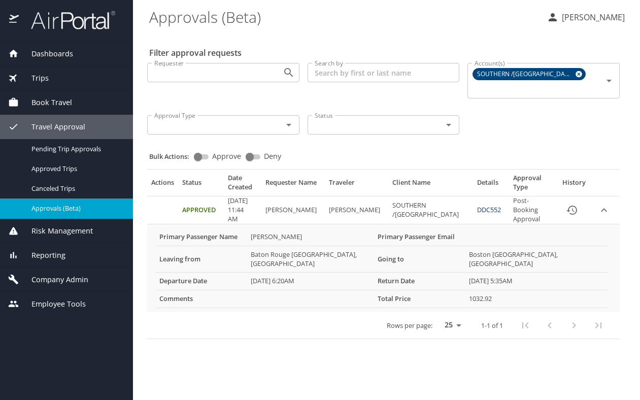 The width and height of the screenshot is (640, 400). Describe the element at coordinates (409, 325) in the screenshot. I see `p: Rows per page:` at that location.